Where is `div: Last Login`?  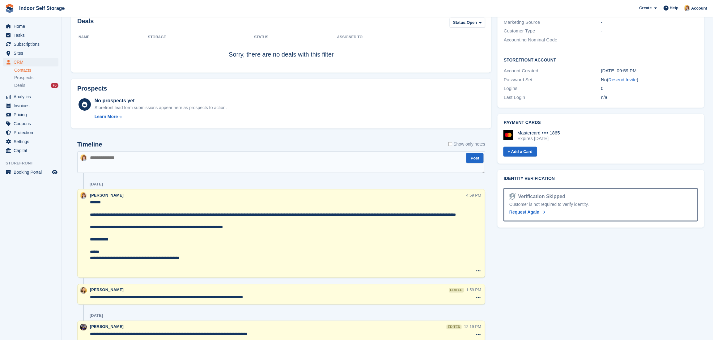 div: Last Login is located at coordinates (553, 97).